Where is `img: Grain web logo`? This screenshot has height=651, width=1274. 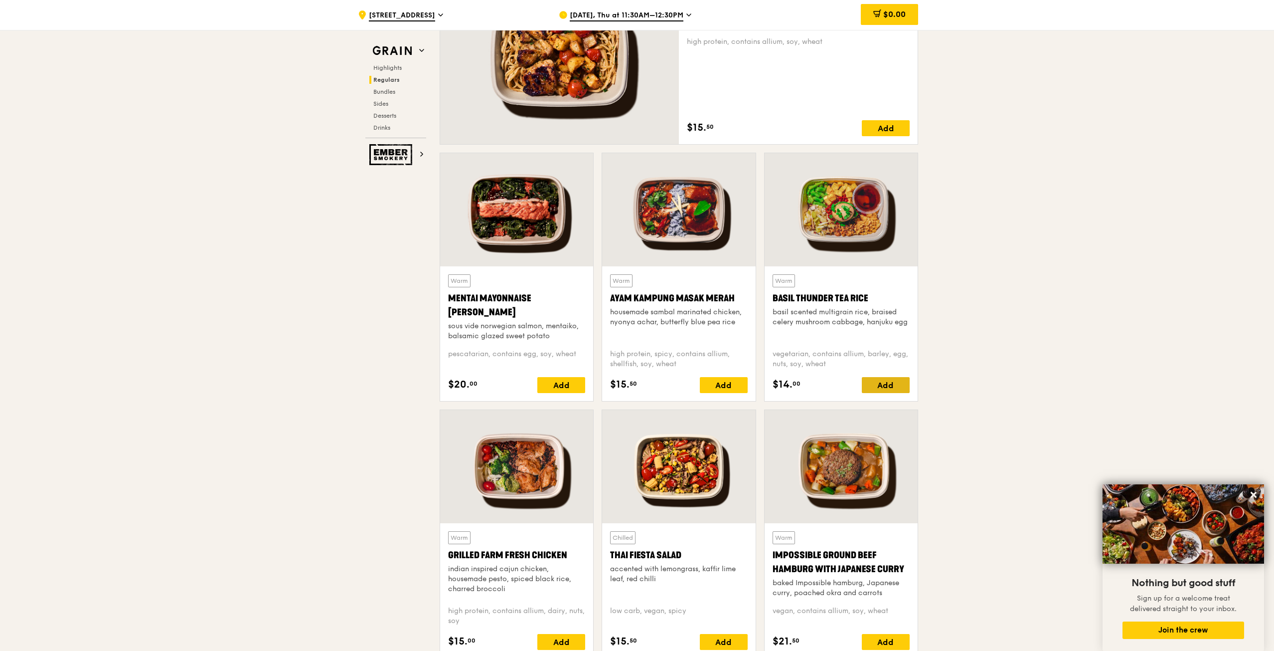 img: Grain web logo is located at coordinates (392, 51).